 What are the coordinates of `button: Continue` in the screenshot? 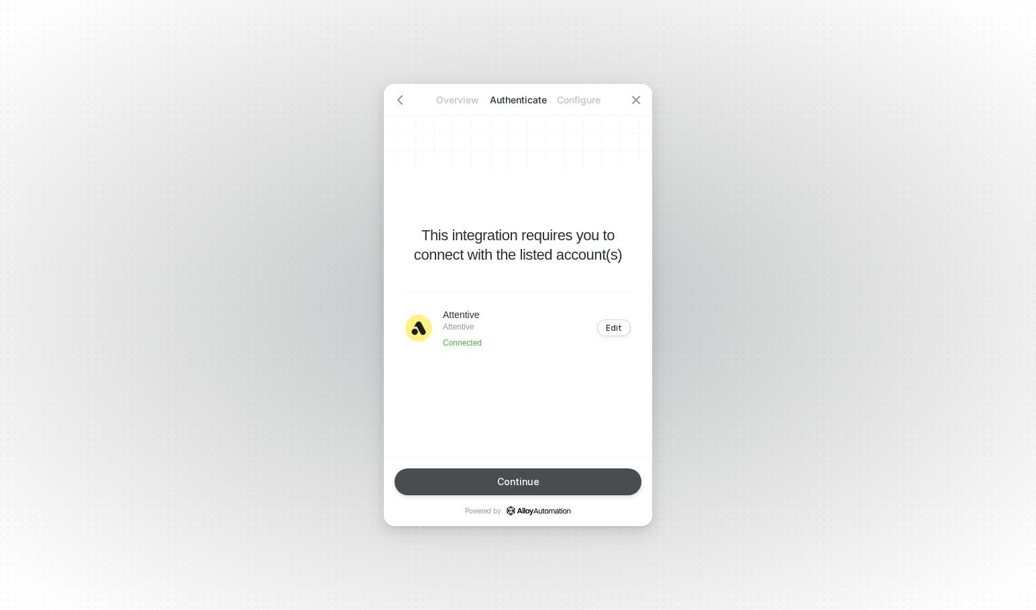 It's located at (518, 482).